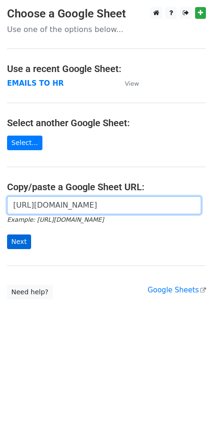  What do you see at coordinates (30, 292) in the screenshot?
I see `a: Need help?` at bounding box center [30, 292].